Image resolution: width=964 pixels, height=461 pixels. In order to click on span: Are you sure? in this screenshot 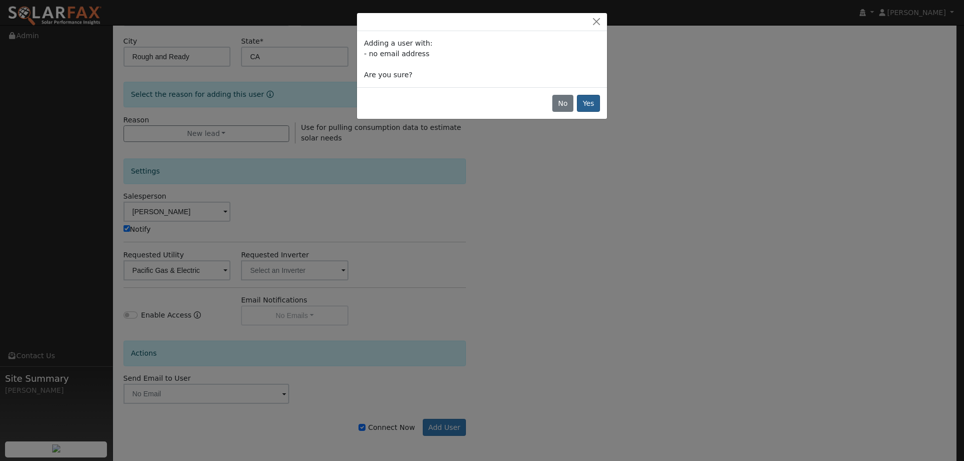, I will do `click(388, 75)`.